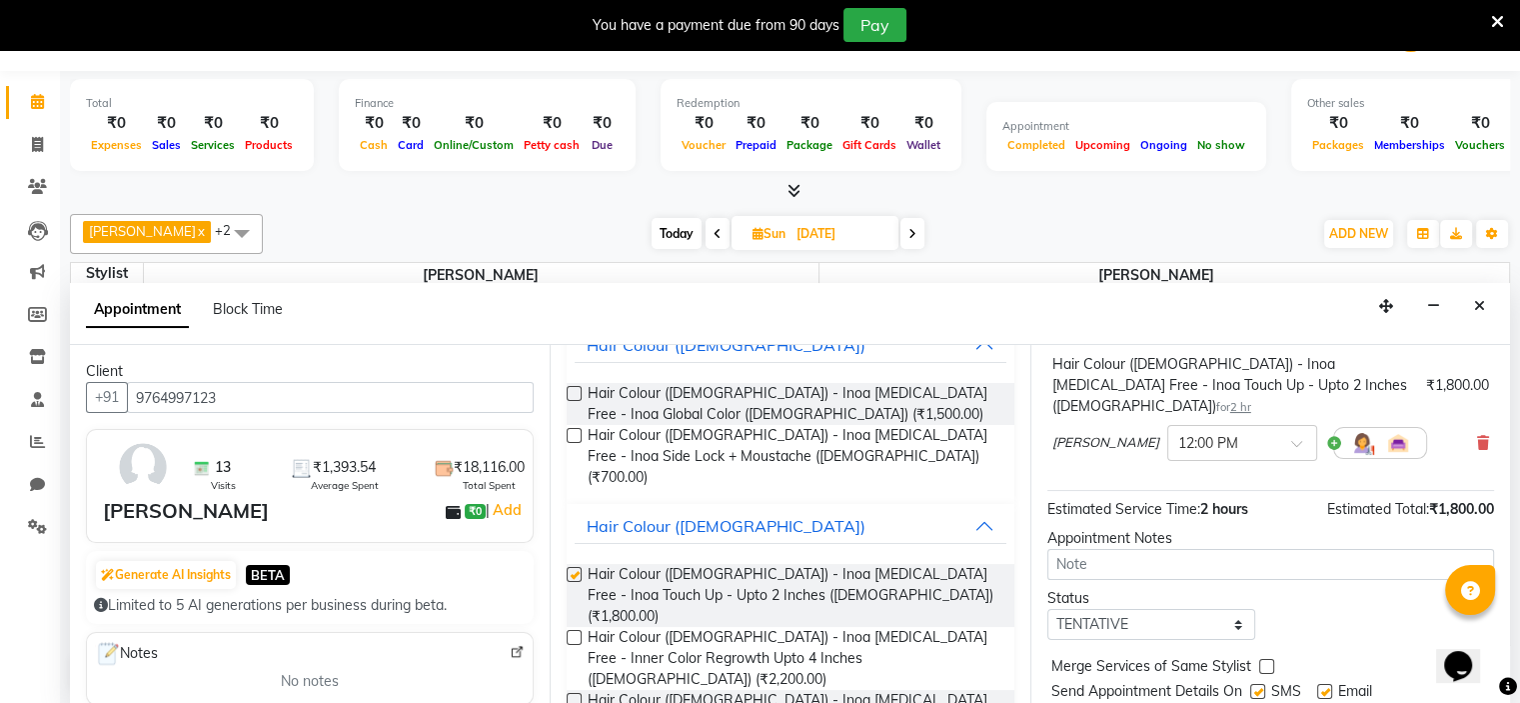  What do you see at coordinates (1359, 234) in the screenshot?
I see `button: ADD NEW` at bounding box center [1359, 234].